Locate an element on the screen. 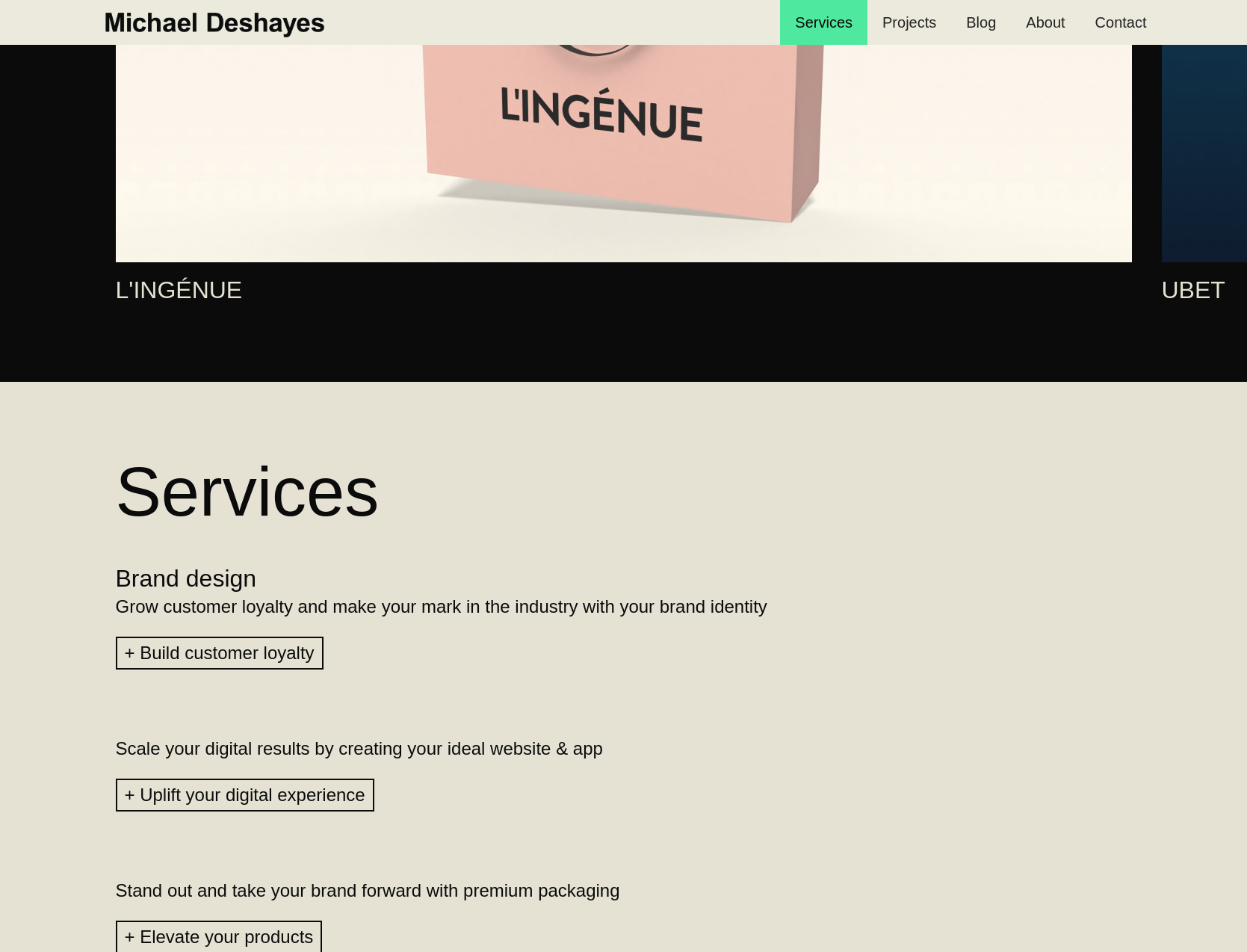 The image size is (1247, 952). p: Grow customer loyalty and make your mark in the industry with your brand identity is located at coordinates (624, 606).